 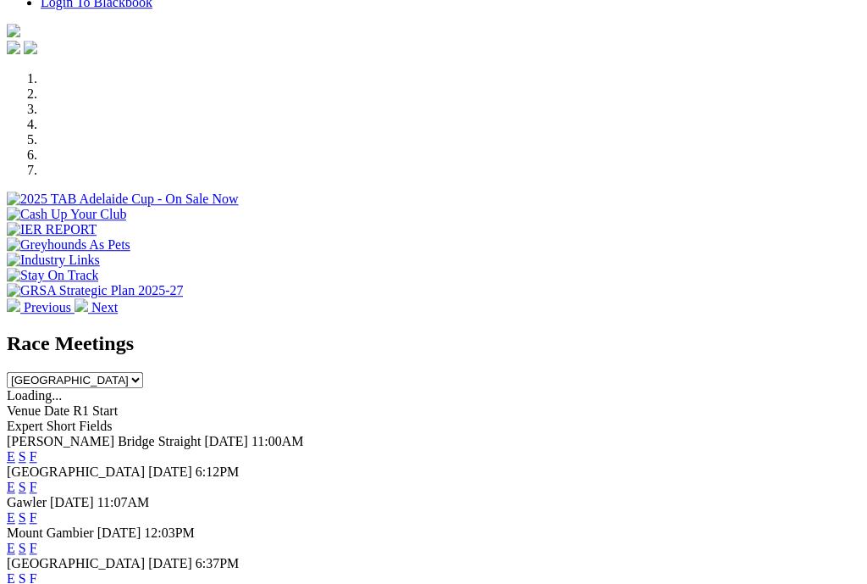 I want to click on img: Cash Up Your Club, so click(x=66, y=214).